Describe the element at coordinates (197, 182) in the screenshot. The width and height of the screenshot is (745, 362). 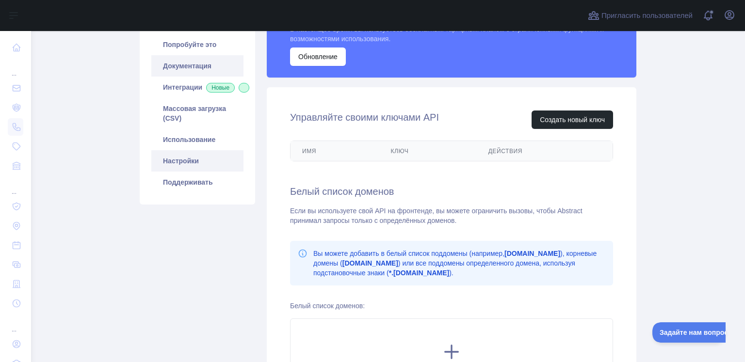
I see `a: Поддерживать` at that location.